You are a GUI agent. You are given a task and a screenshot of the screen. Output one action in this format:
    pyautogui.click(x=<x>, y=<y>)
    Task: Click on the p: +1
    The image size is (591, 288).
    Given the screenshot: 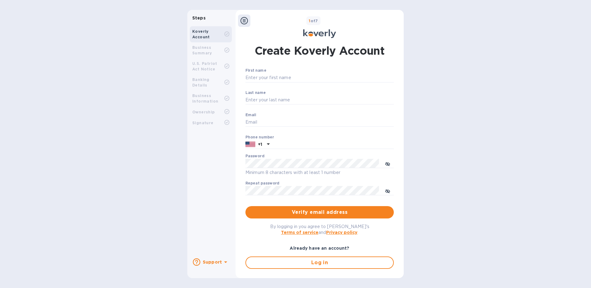 What is the action you would take?
    pyautogui.click(x=260, y=144)
    